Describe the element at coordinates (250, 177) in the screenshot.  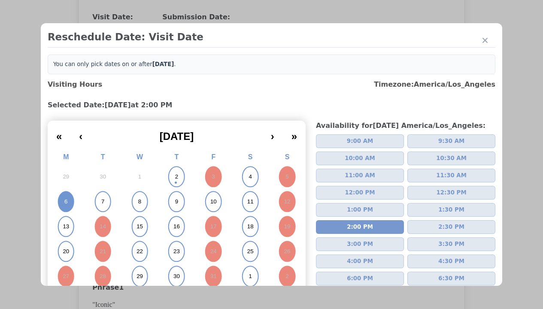
I see `button: October 4, 2025` at that location.